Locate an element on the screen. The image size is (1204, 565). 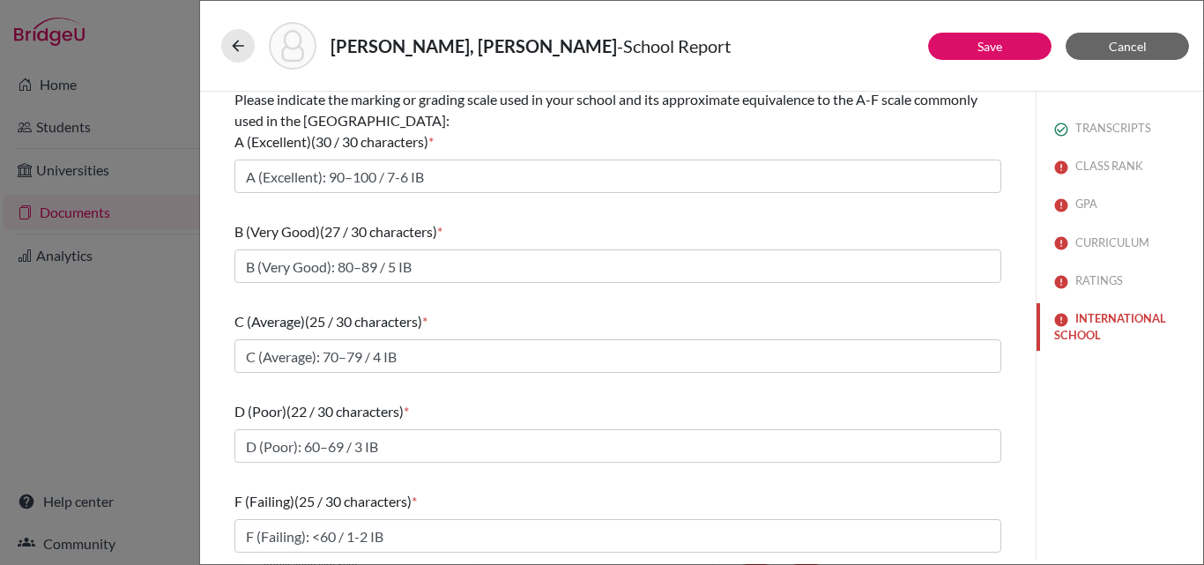
span: D (Poor) is located at coordinates (260, 411).